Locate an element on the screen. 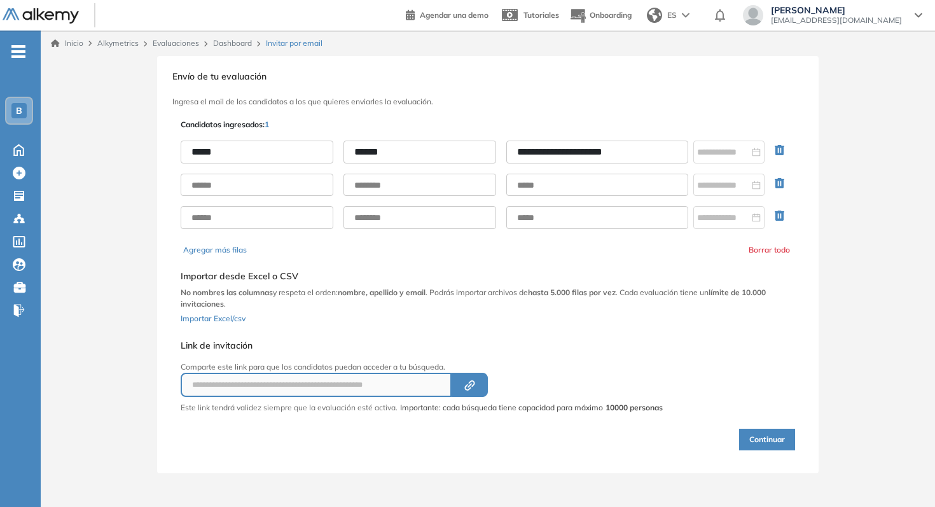 This screenshot has width=935, height=507. h3: Envío de tu evaluación is located at coordinates (488, 76).